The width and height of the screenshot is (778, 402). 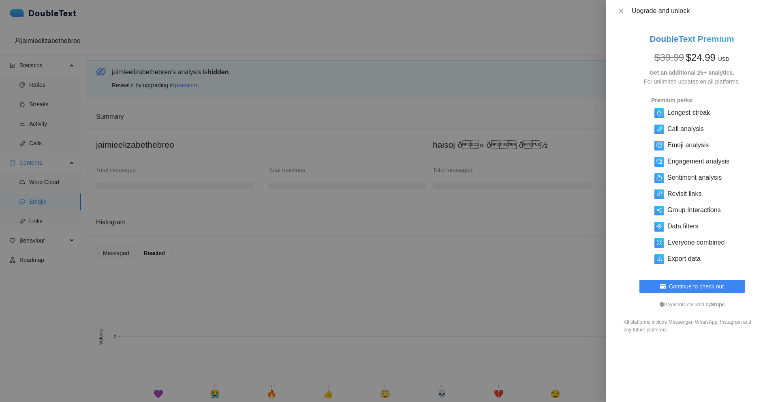 What do you see at coordinates (684, 194) in the screenshot?
I see `h5: Revisit links` at bounding box center [684, 194].